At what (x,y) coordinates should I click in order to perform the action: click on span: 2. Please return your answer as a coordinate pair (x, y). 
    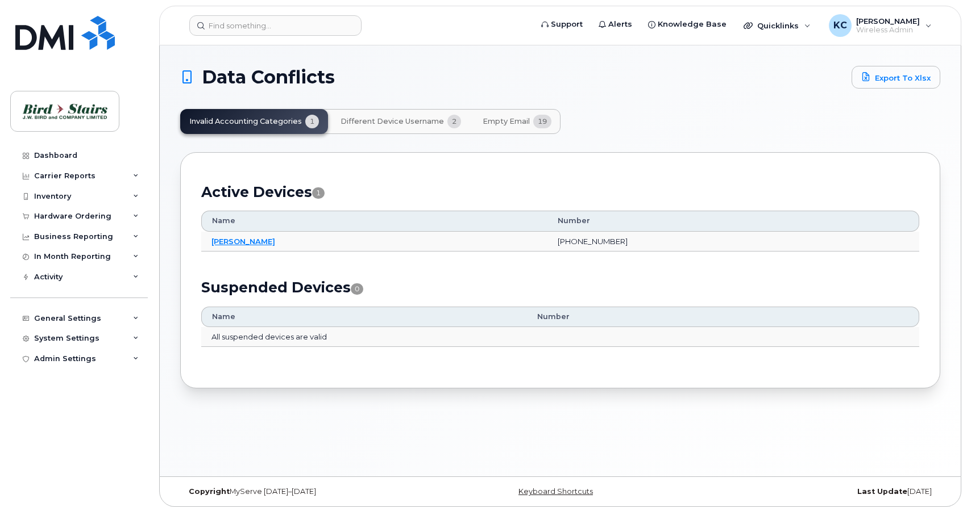
    Looking at the image, I should click on (454, 122).